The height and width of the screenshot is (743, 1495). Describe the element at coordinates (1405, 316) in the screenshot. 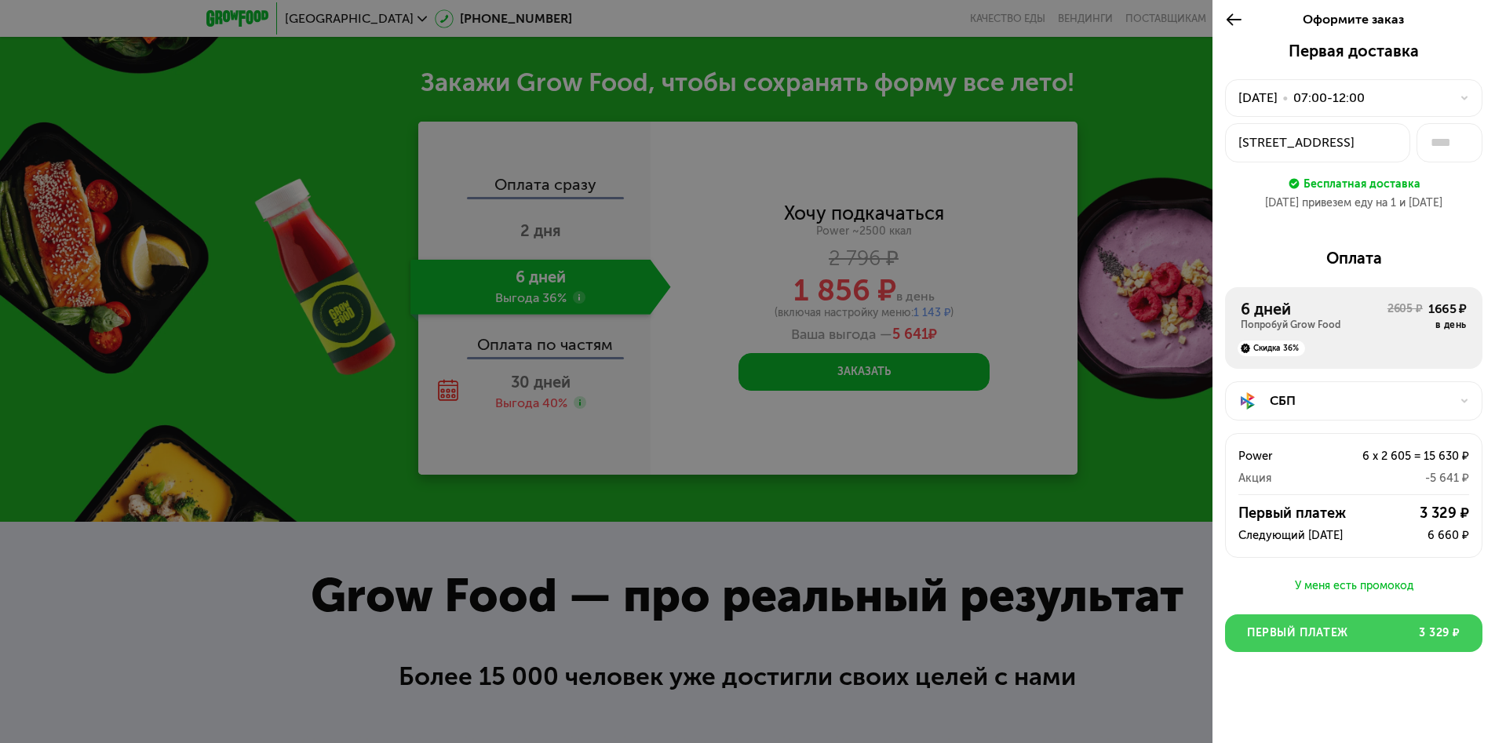

I see `div: 2605 ₽` at that location.